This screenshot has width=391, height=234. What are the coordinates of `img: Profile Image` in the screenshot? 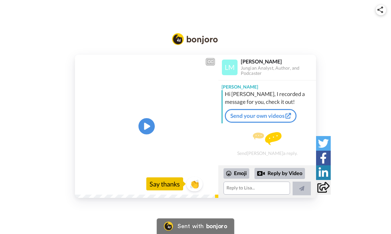 It's located at (229, 67).